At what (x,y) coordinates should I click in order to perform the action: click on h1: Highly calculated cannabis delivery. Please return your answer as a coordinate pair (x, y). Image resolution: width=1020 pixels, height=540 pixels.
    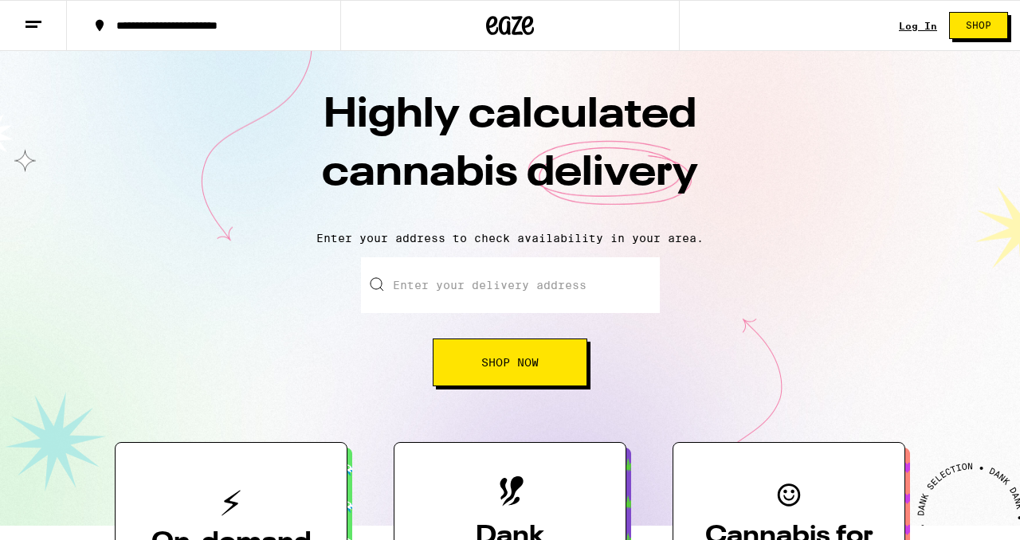
    Looking at the image, I should click on (510, 153).